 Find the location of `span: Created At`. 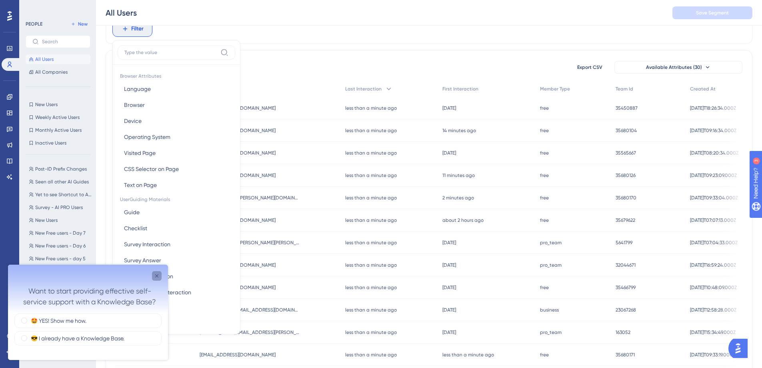

span: Created At is located at coordinates (703, 89).